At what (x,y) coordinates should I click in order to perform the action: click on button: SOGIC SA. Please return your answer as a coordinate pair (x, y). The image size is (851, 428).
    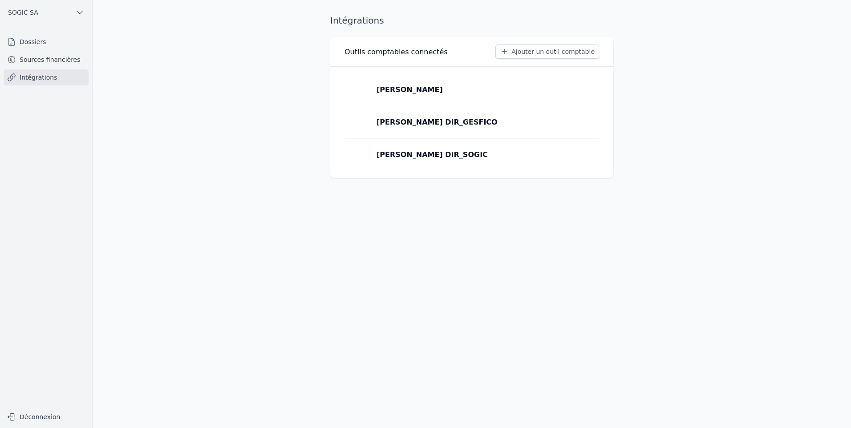
    Looking at the image, I should click on (46, 12).